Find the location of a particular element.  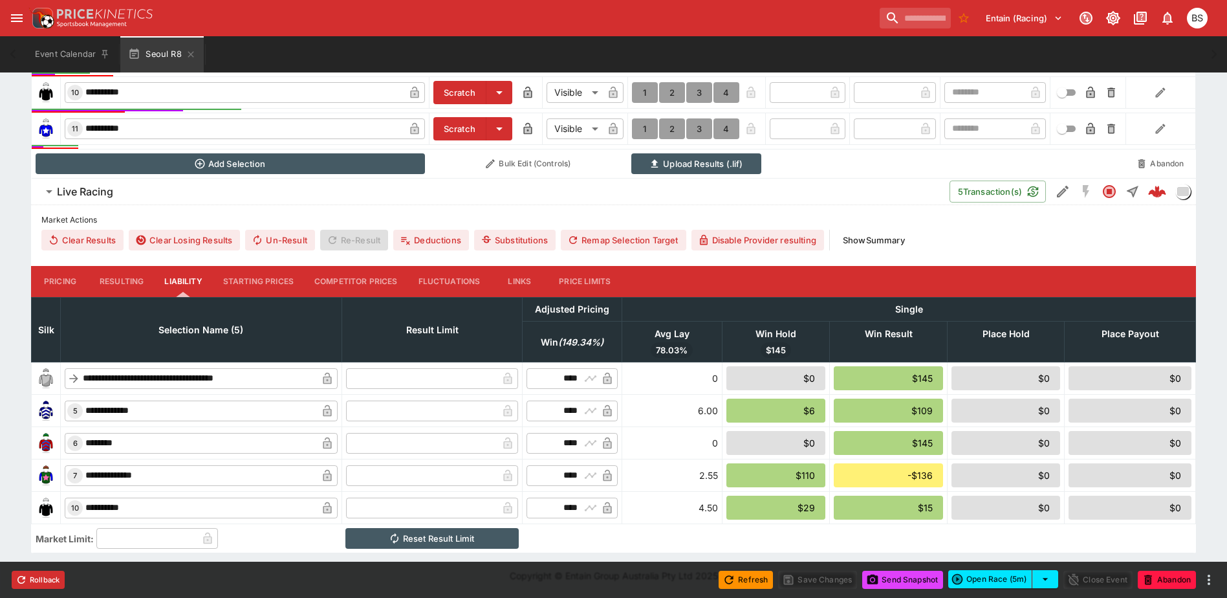

span: Mark an event as closed and abandoned. is located at coordinates (1167, 578).